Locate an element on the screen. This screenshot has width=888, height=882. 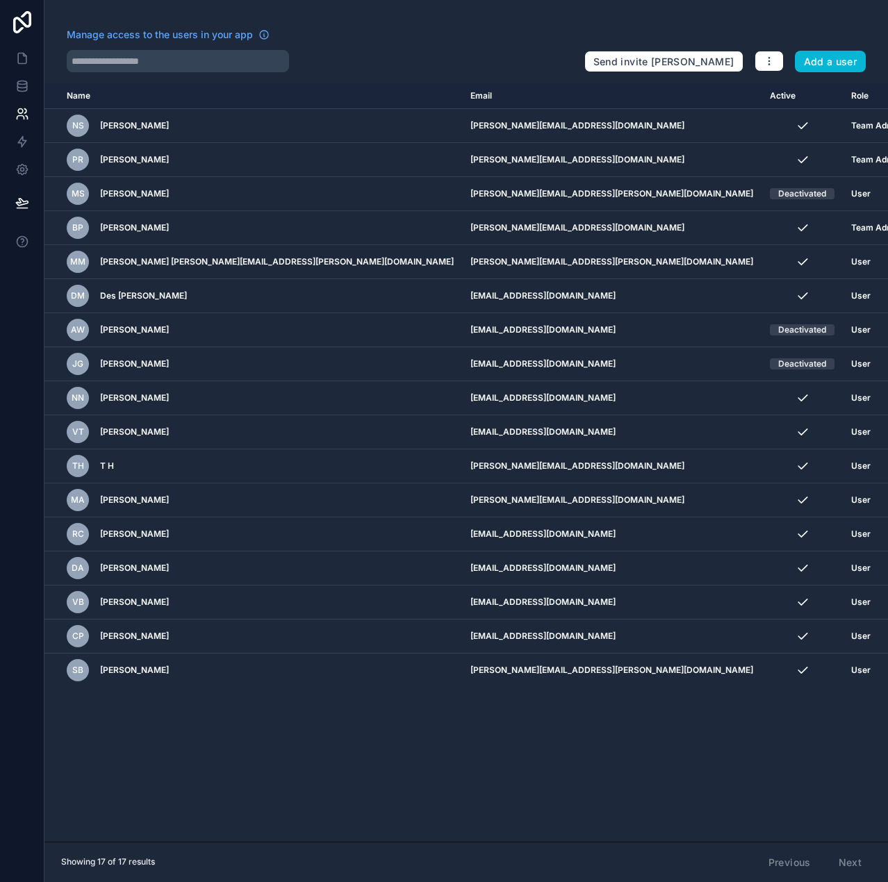
span: Mm is located at coordinates (78, 262).